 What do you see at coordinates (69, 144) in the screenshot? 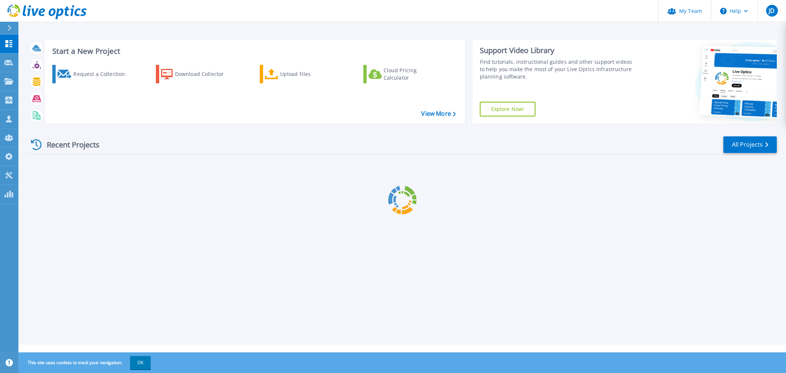
I see `div: Recent Projects` at bounding box center [69, 144].